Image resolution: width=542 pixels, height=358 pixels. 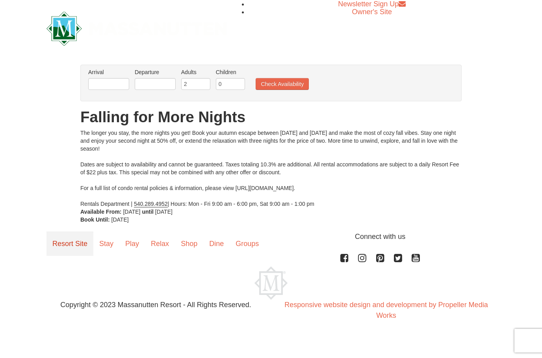 I want to click on strong: Available From:, so click(x=101, y=212).